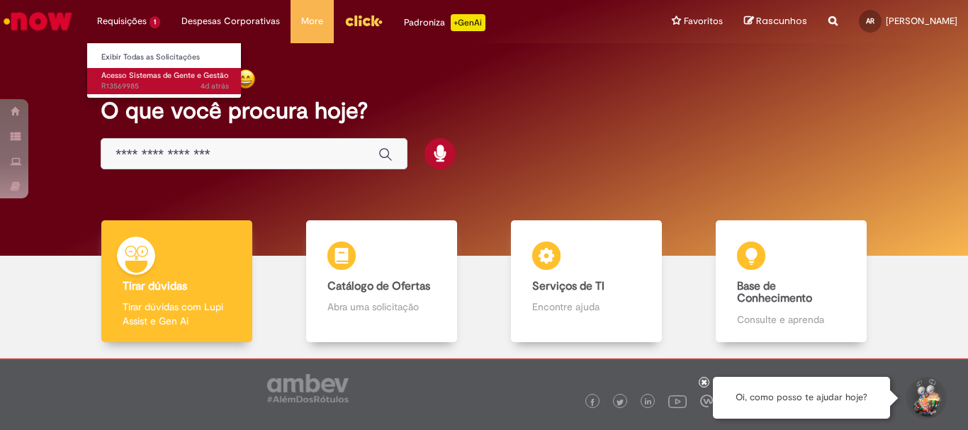 The width and height of the screenshot is (968, 430). Describe the element at coordinates (468, 23) in the screenshot. I see `p: +GenAi` at that location.